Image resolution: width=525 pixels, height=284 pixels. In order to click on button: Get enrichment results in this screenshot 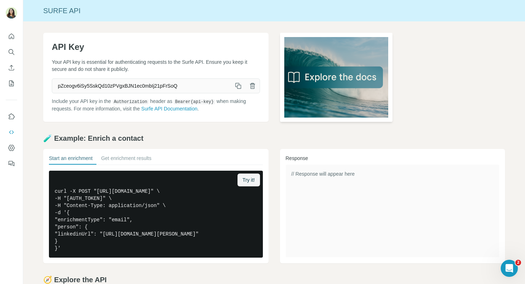, I will do `click(126, 160)`.